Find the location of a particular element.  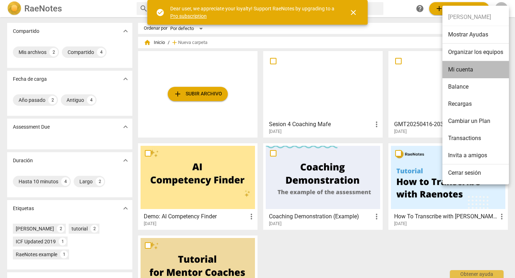

button: Cerrar is located at coordinates (353, 13).